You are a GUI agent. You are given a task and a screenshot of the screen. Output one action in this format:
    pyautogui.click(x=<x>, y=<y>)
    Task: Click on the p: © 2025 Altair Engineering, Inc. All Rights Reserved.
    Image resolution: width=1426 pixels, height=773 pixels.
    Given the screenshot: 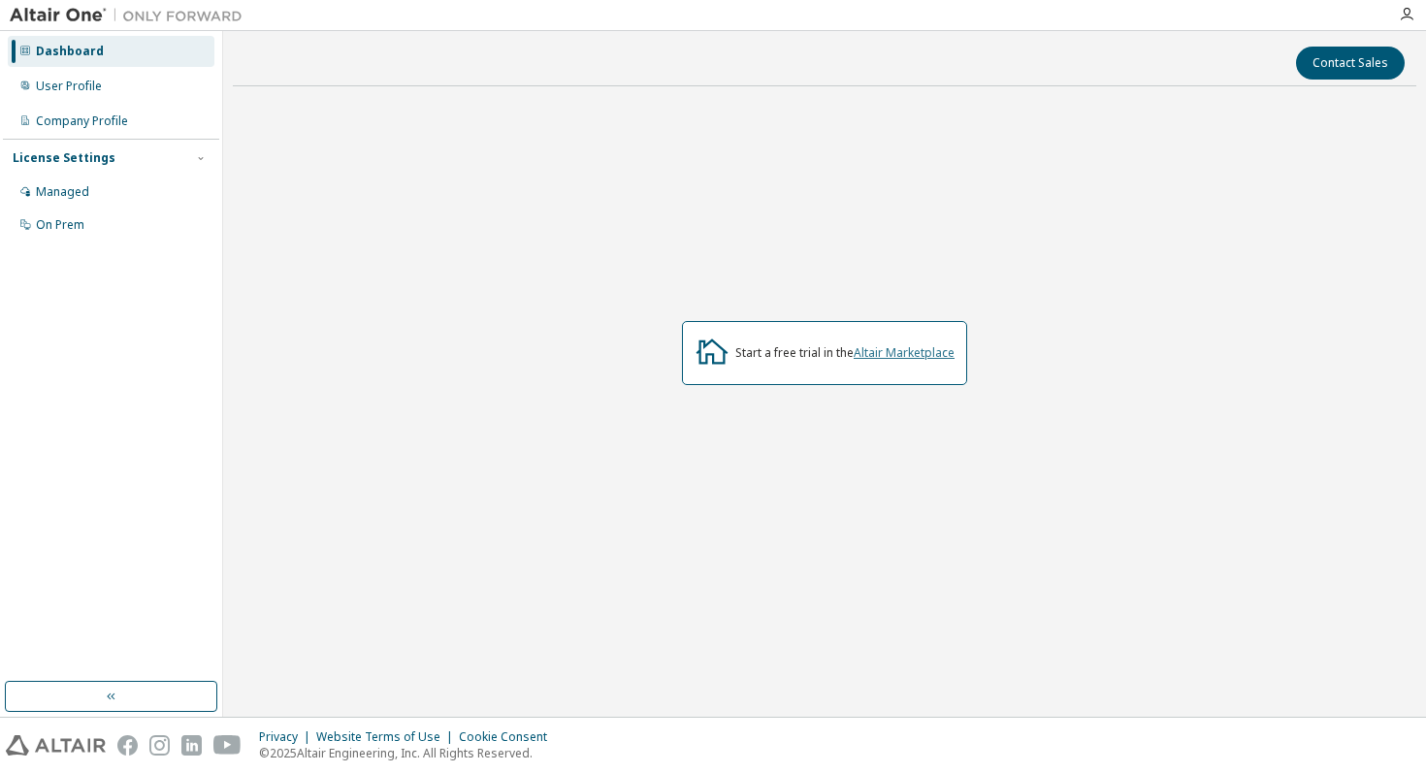 What is the action you would take?
    pyautogui.click(x=408, y=753)
    